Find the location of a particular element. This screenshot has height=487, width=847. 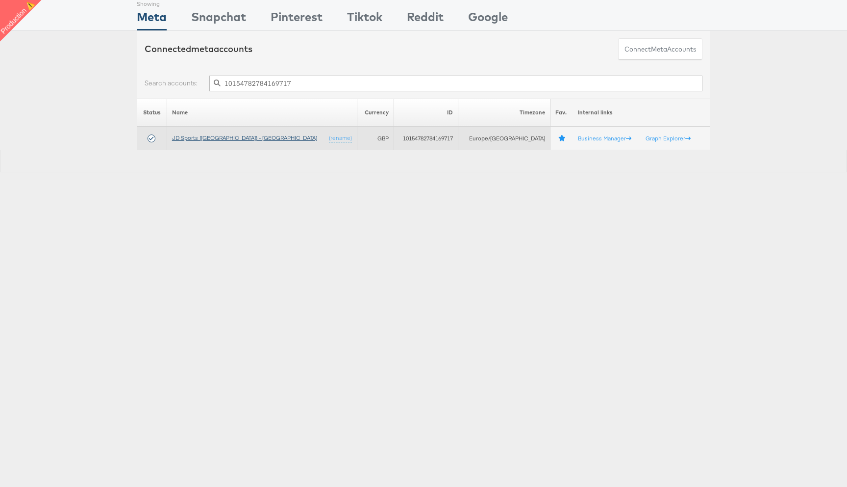

td: 10154782784169717 is located at coordinates (426, 138).